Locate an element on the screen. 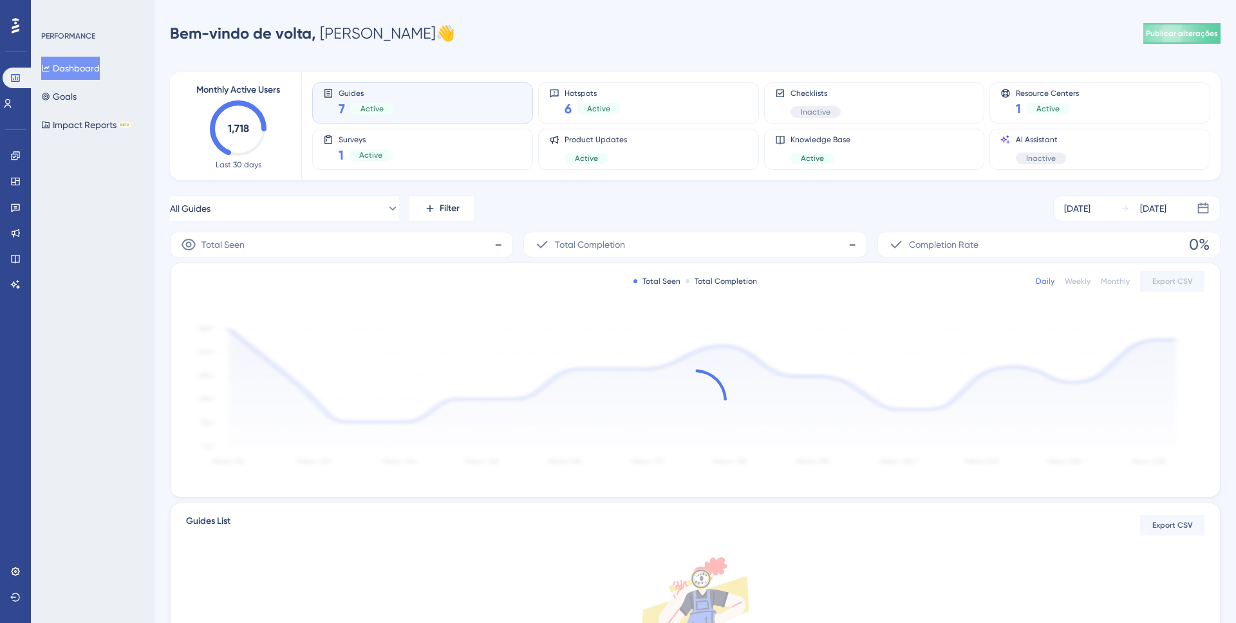  span: Knowledge Base is located at coordinates (820, 140).